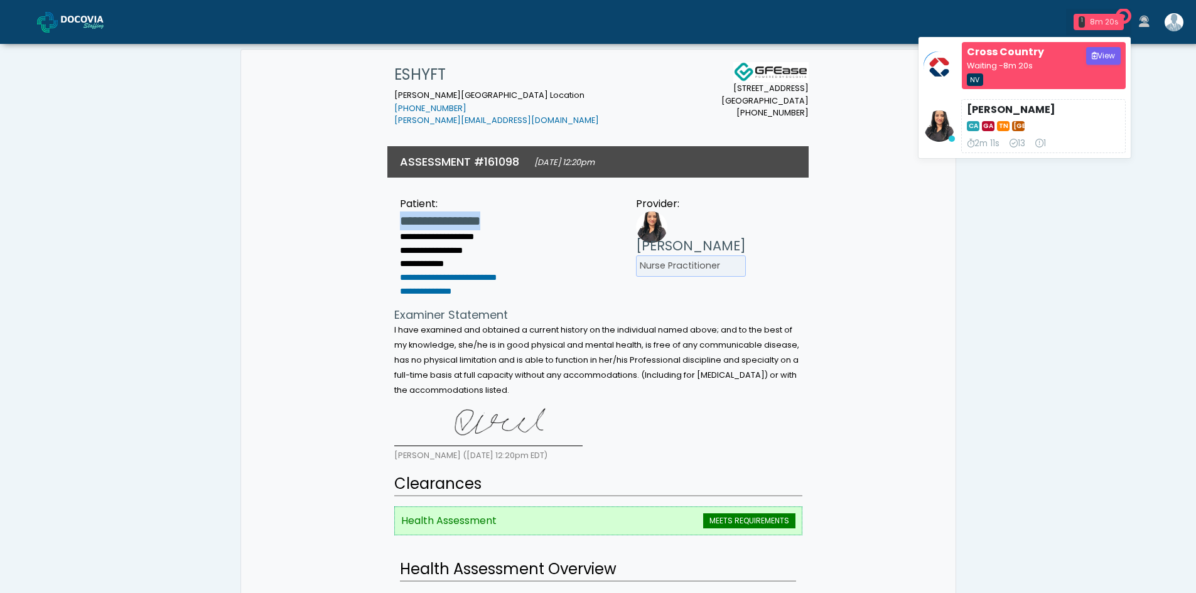  Describe the element at coordinates (598, 485) in the screenshot. I see `h2: Clearances` at that location.